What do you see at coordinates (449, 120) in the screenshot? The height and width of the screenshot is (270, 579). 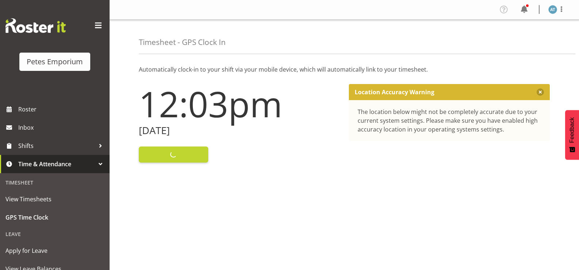 I see `div: The location below might not be completely accurate due to your current system settings. Please m...` at bounding box center [449, 120].